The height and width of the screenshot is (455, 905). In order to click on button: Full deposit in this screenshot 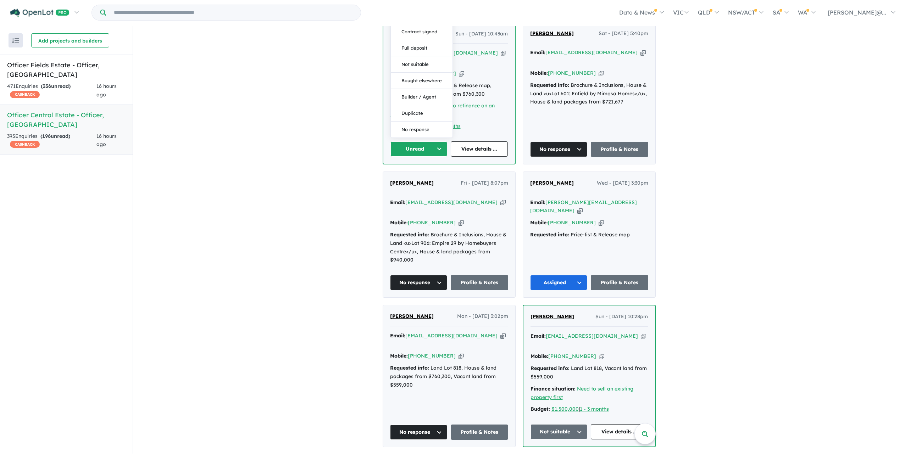, I will do `click(422, 48)`.